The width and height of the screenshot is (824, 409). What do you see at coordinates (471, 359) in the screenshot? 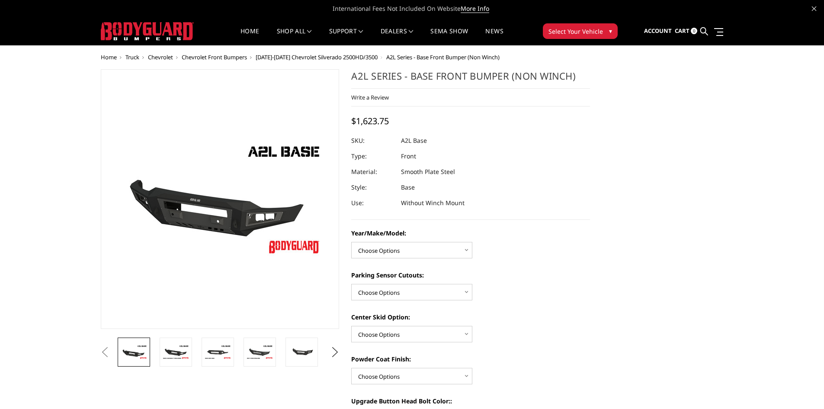
I see `label: Powder Coat Finish:` at bounding box center [471, 359].